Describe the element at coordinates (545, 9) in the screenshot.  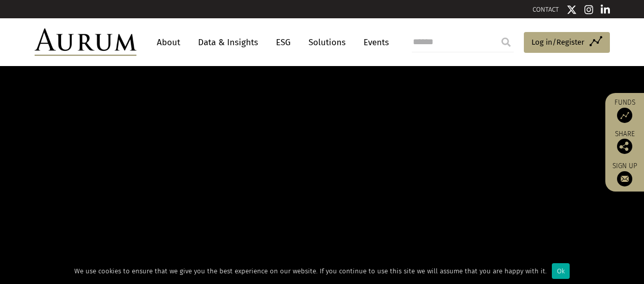
I see `a: CONTACT` at that location.